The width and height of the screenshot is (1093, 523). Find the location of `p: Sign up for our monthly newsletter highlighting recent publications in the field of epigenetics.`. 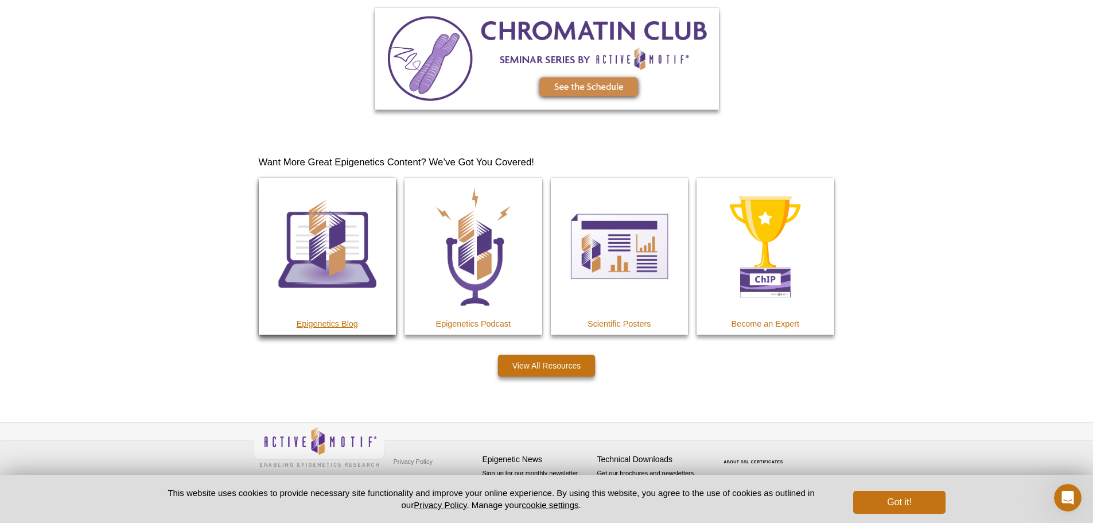

p: Sign up for our monthly newsletter highlighting recent publications in the field of epigenetics. is located at coordinates (537, 488).